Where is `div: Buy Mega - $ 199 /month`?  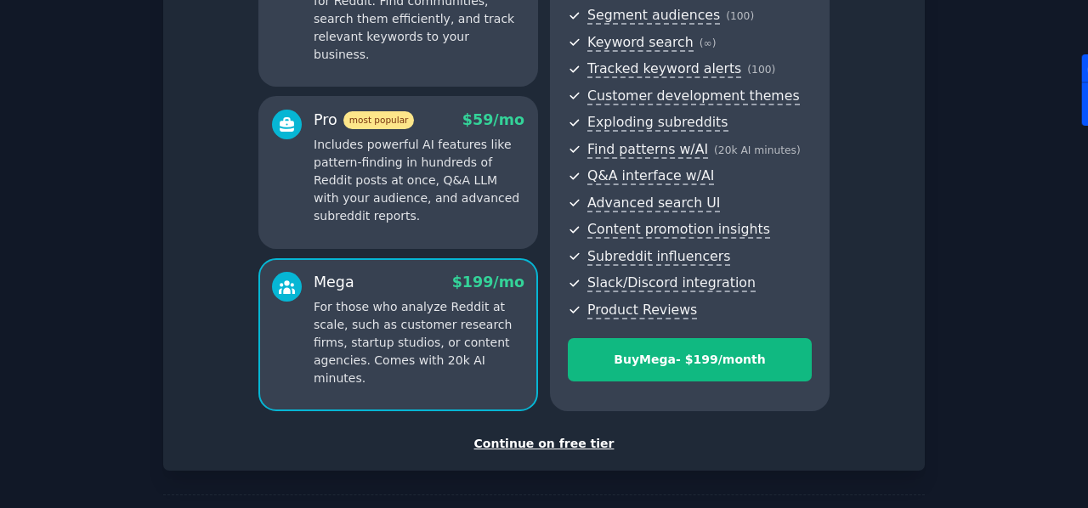
div: Buy Mega - $ 199 /month is located at coordinates (690, 360).